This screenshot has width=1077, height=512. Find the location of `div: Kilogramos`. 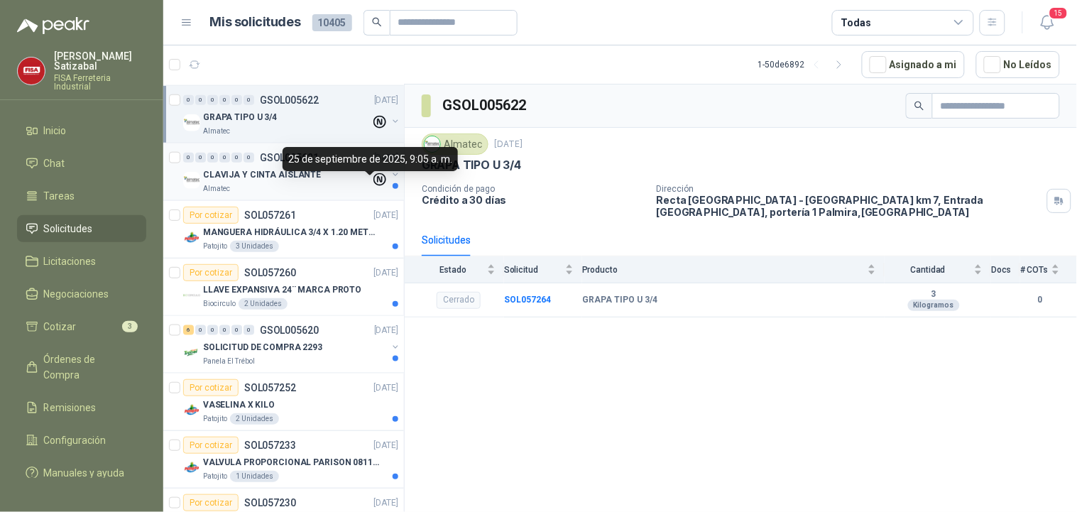

div: Kilogramos is located at coordinates (934, 305).